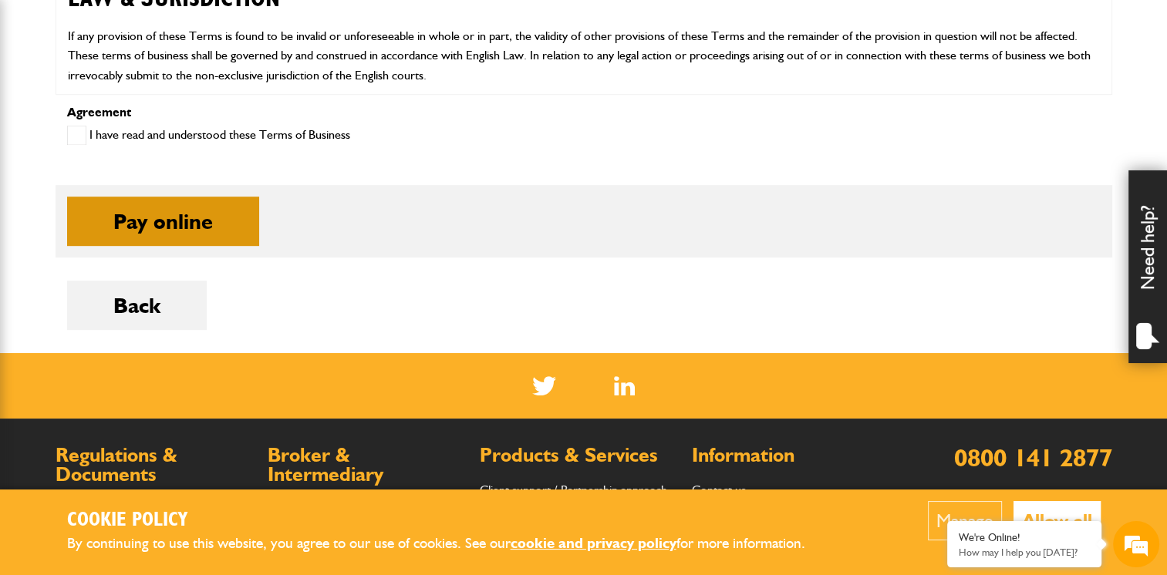  What do you see at coordinates (150, 359) in the screenshot?
I see `textarea: Type your message and hit 'Enter'` at bounding box center [150, 359].